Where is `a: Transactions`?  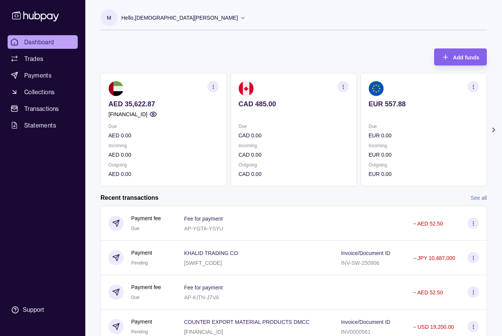
a: Transactions is located at coordinates (42, 109).